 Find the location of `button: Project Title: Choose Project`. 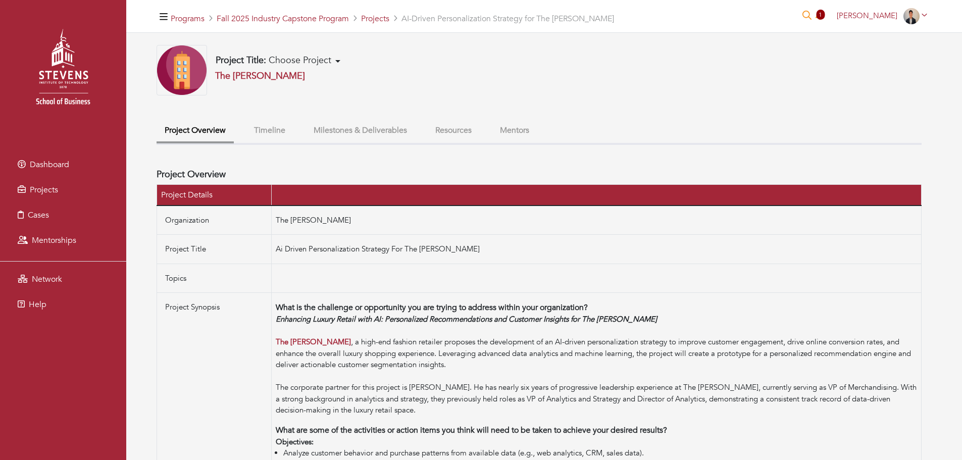

button: Project Title: Choose Project is located at coordinates (278, 61).